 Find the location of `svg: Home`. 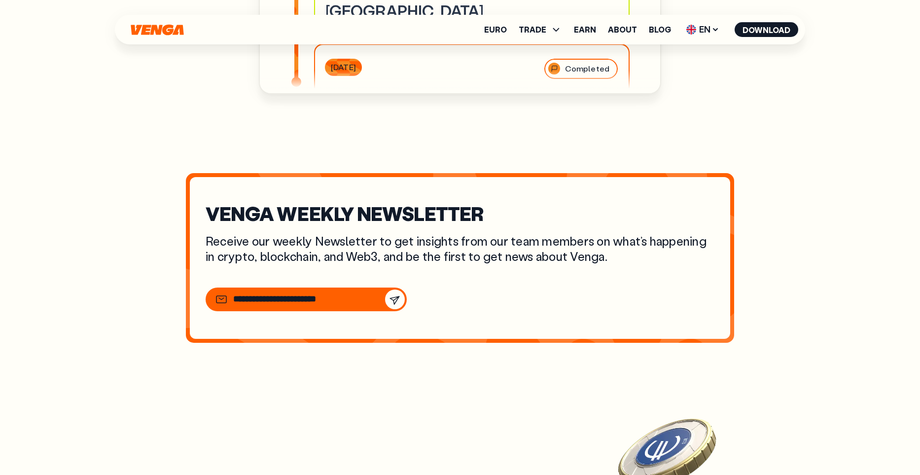

svg: Home is located at coordinates (157, 30).